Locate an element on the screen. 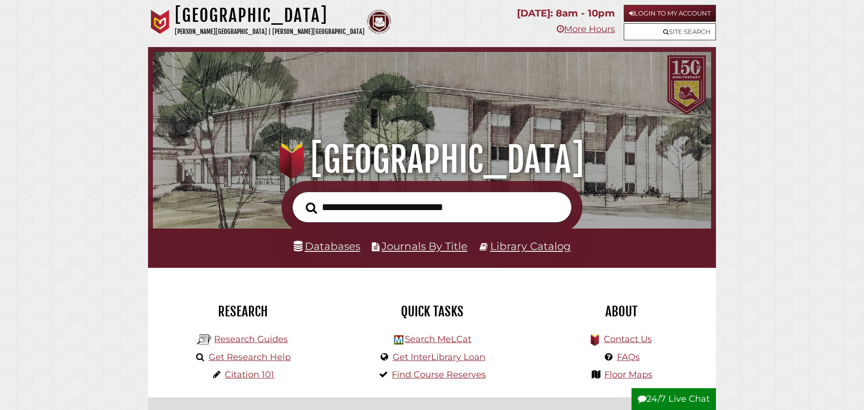 The image size is (864, 410). h2: Quick Tasks is located at coordinates (432, 311).